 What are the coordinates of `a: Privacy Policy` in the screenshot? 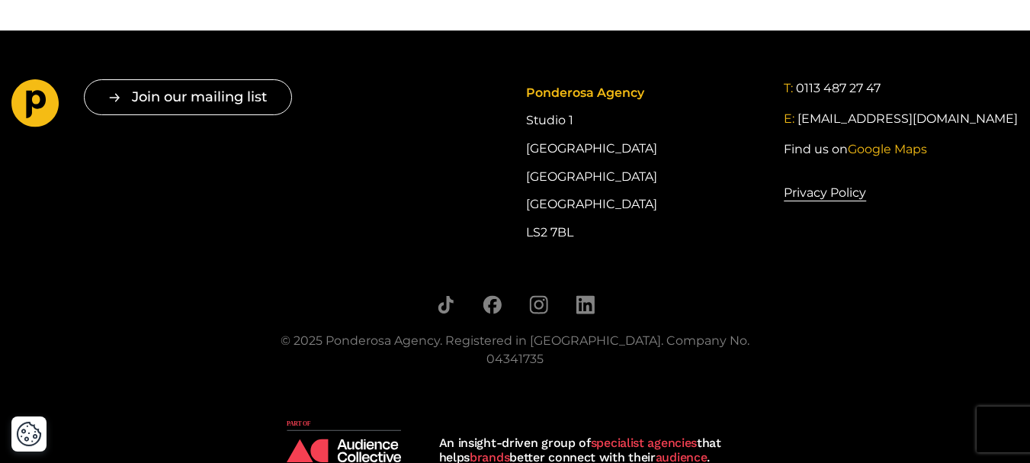 It's located at (825, 193).